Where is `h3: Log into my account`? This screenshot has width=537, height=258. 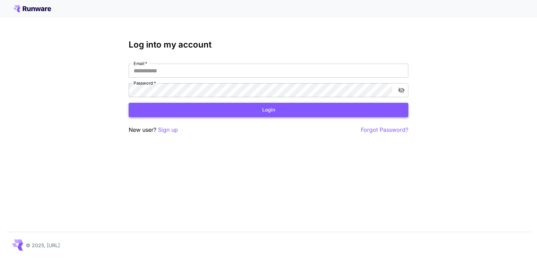
h3: Log into my account is located at coordinates (268, 45).